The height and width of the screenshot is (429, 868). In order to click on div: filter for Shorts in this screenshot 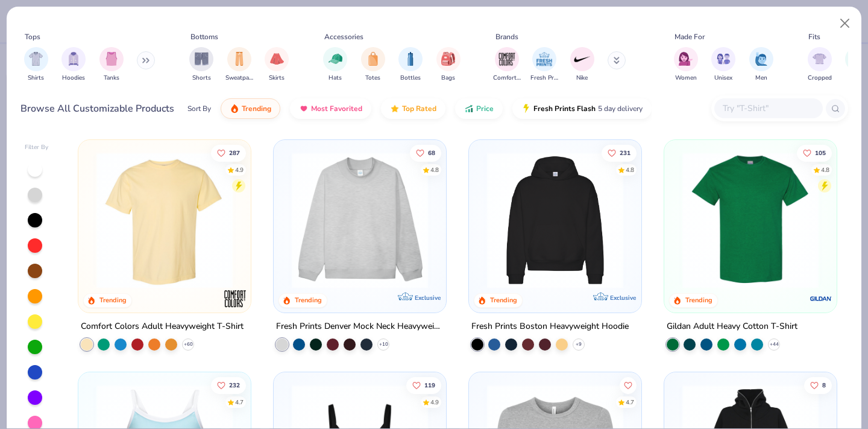, I will do `click(201, 64)`.